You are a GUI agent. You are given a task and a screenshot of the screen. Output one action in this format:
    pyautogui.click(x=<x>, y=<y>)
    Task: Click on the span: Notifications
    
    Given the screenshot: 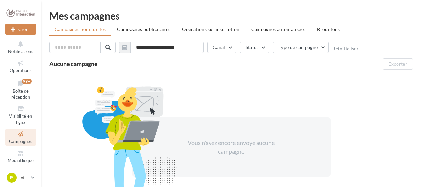 What is the action you would take?
    pyautogui.click(x=21, y=51)
    